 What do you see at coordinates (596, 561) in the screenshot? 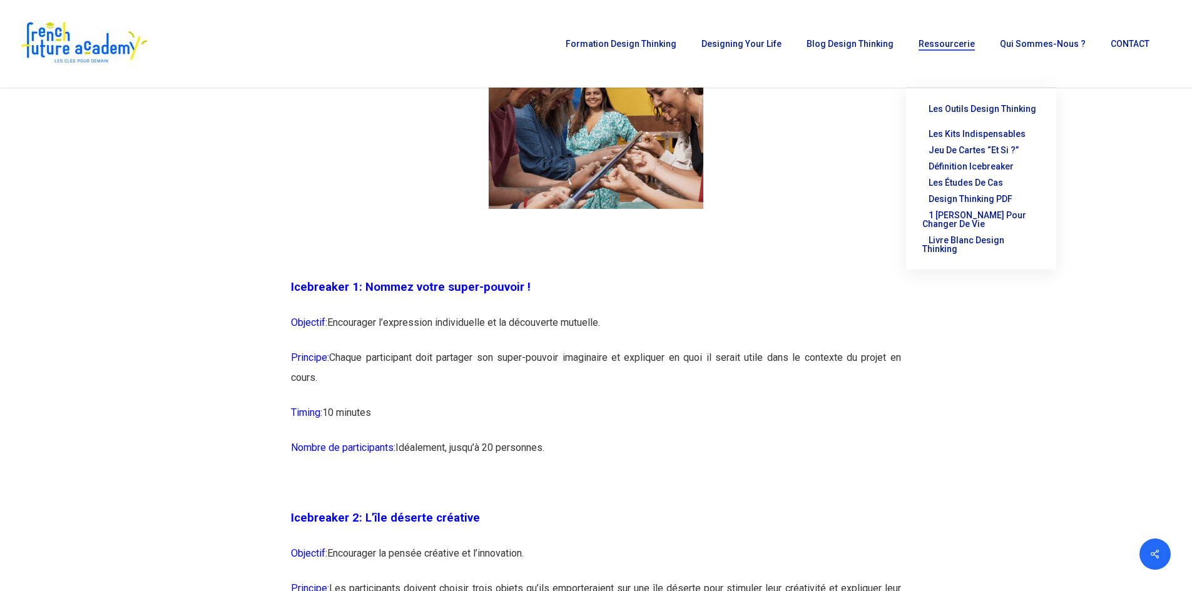
I see `p: Encourager la pensée créative et l’innovation.` at bounding box center [596, 561].